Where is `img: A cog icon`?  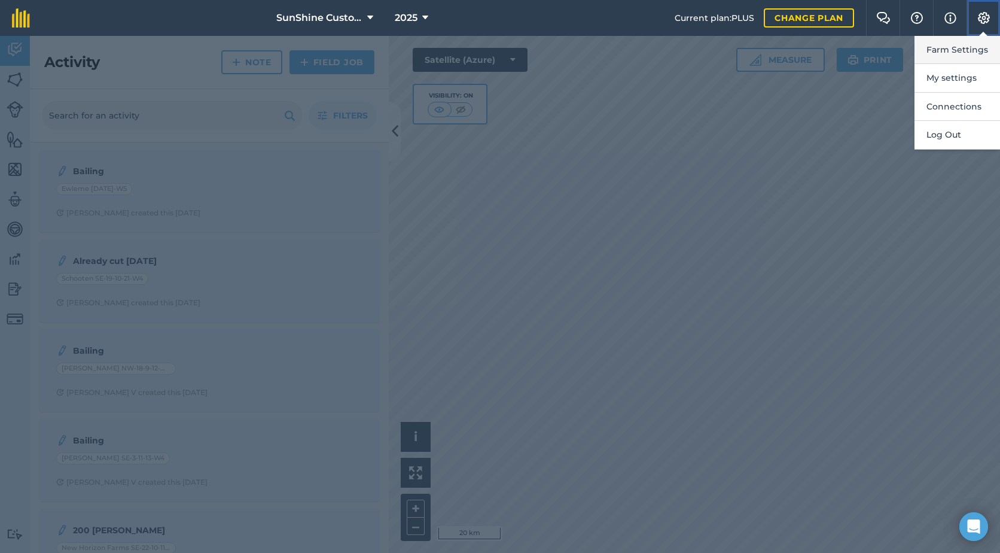
img: A cog icon is located at coordinates (984, 18).